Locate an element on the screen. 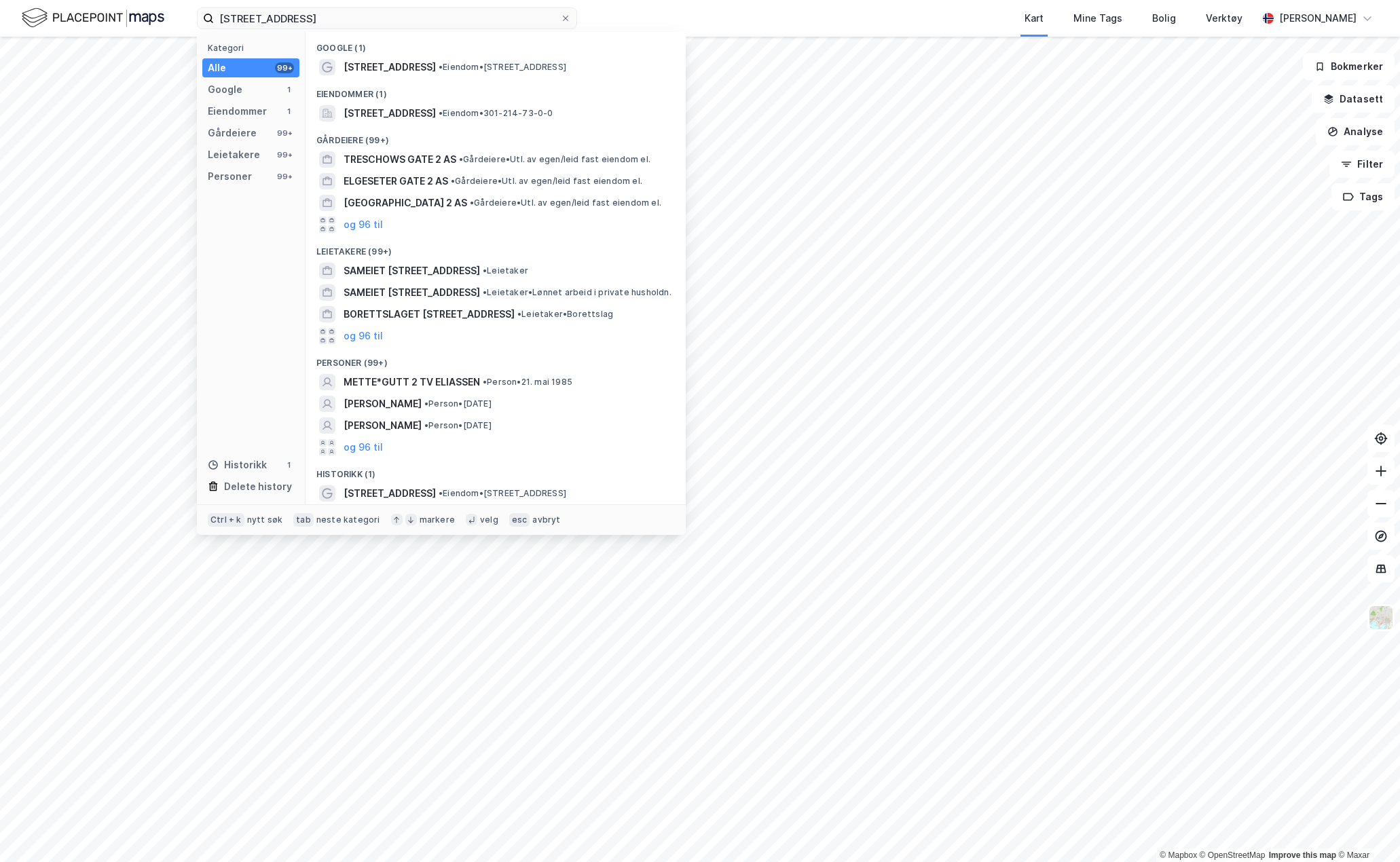 Image resolution: width=1400 pixels, height=862 pixels. div: Alle is located at coordinates (217, 68).